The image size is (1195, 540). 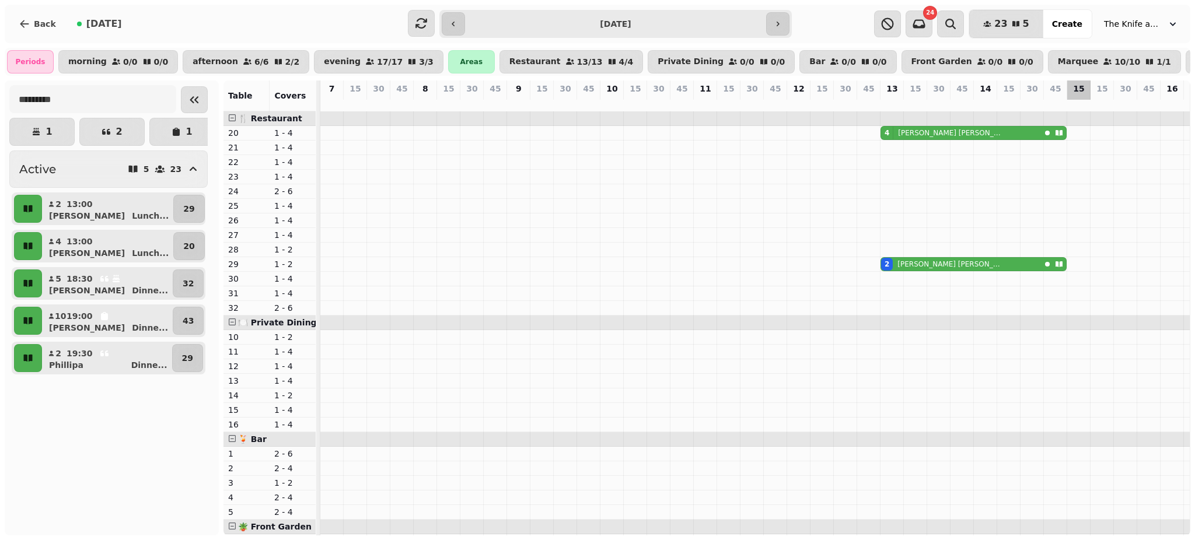 I want to click on p: 23, so click(x=246, y=177).